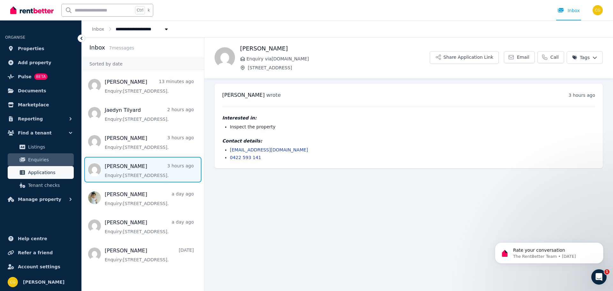  What do you see at coordinates (35, 133) in the screenshot?
I see `span: Find a tenant` at bounding box center [35, 133].